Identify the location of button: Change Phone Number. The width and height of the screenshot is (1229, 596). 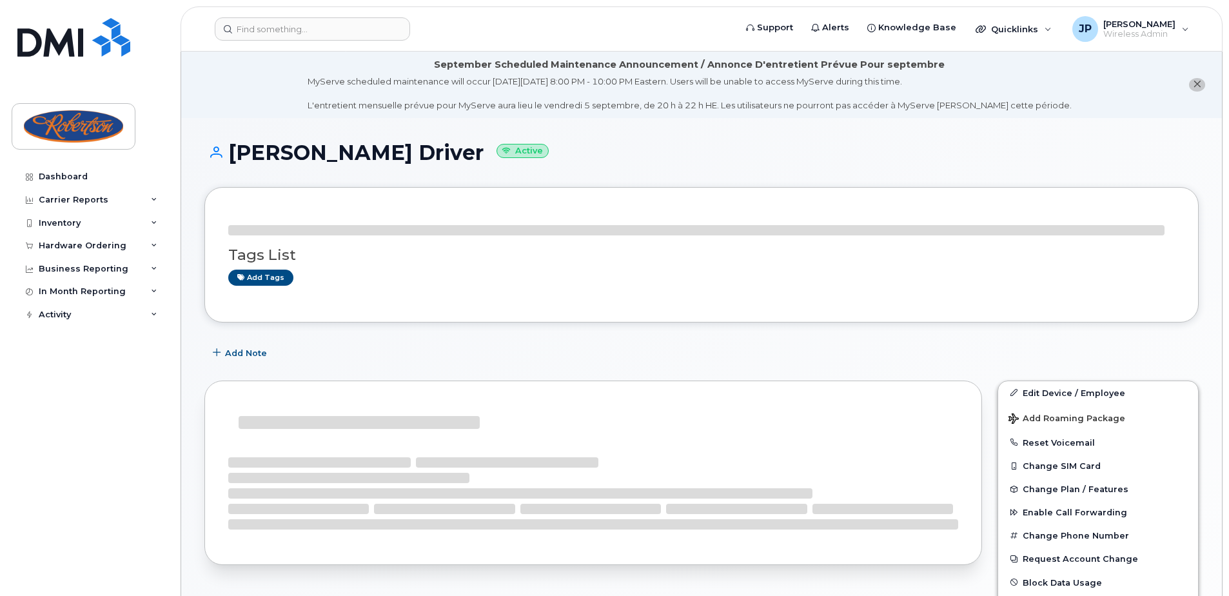
(1098, 535).